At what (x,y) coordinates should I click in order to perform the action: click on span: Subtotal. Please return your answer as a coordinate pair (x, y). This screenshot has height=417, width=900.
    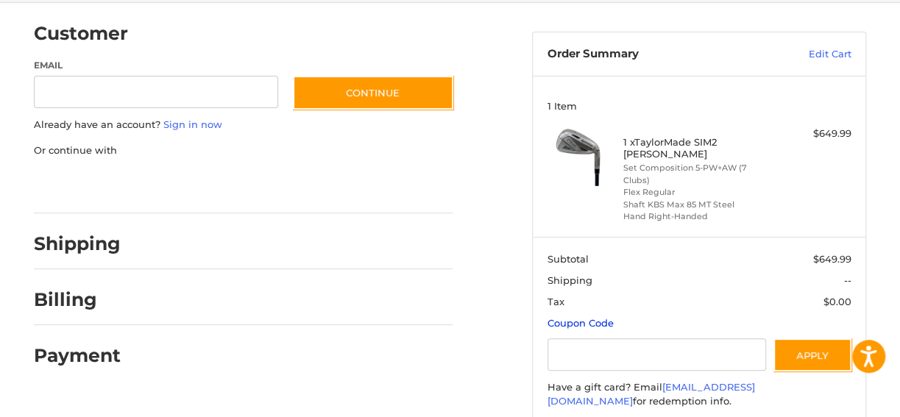
    Looking at the image, I should click on (568, 259).